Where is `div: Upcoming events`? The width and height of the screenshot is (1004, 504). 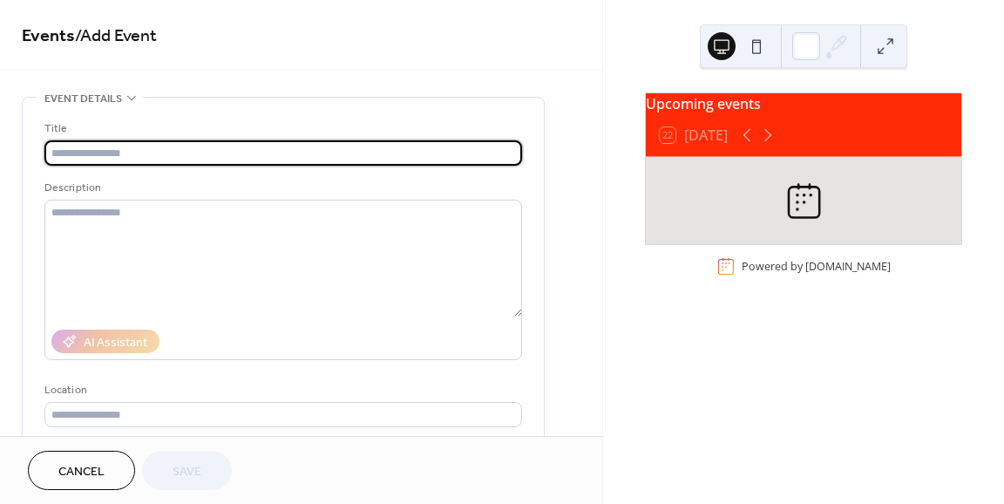
div: Upcoming events is located at coordinates (803, 104).